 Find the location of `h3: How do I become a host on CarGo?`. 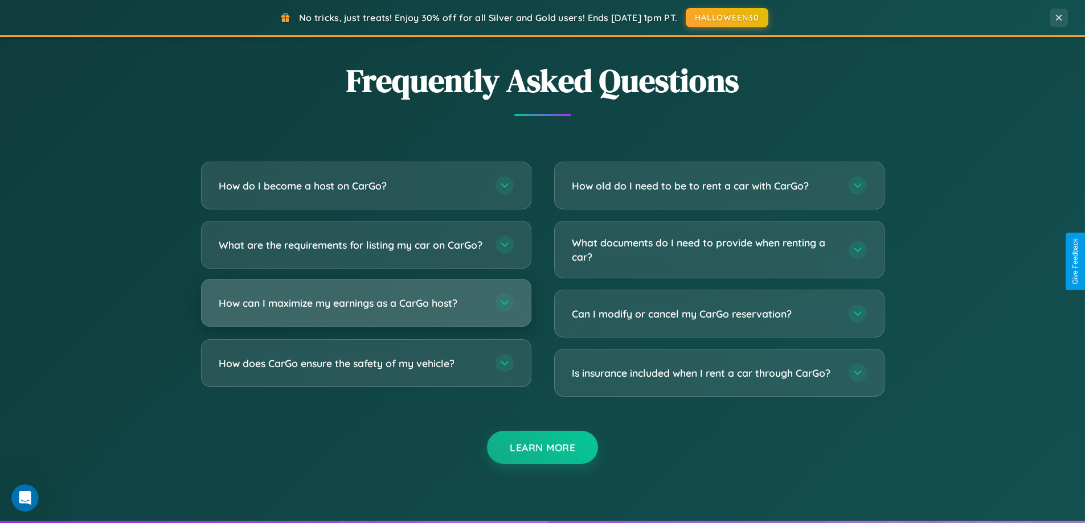

h3: How do I become a host on CarGo? is located at coordinates (351, 186).